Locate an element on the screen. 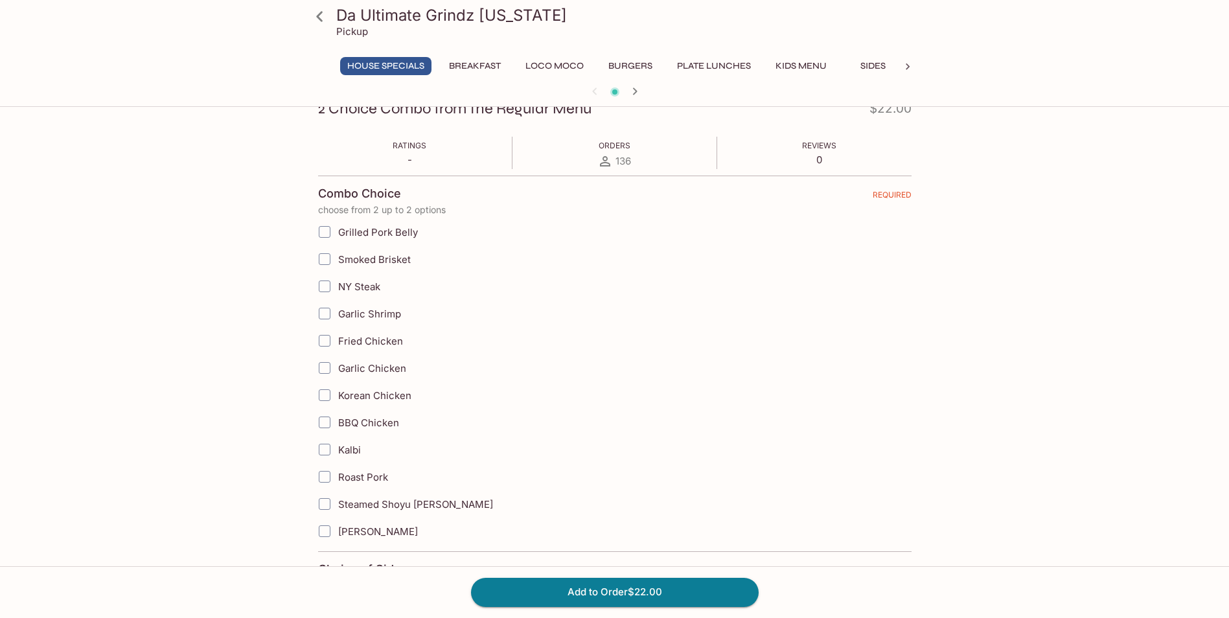 The height and width of the screenshot is (618, 1229). span: Reviews is located at coordinates (819, 145).